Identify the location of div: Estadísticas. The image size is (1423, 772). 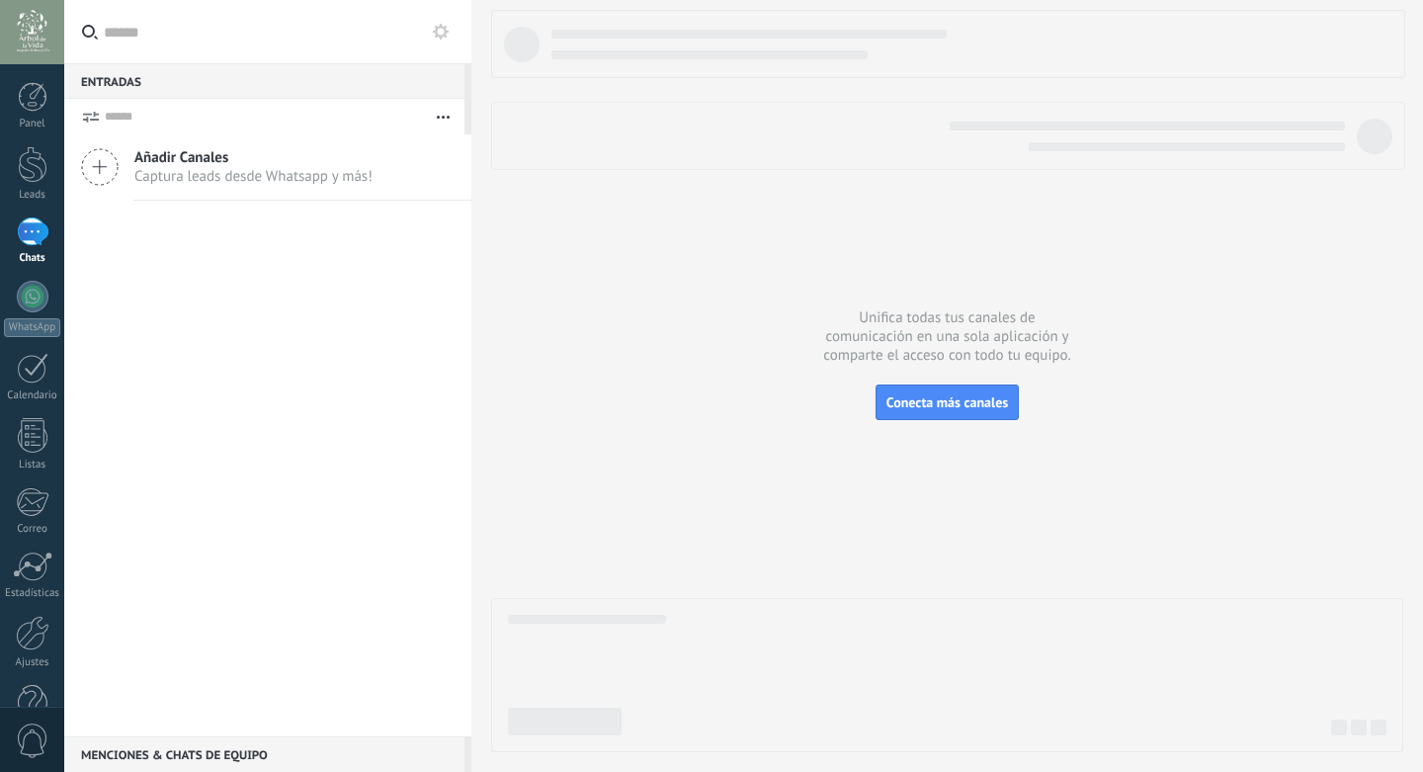
(33, 593).